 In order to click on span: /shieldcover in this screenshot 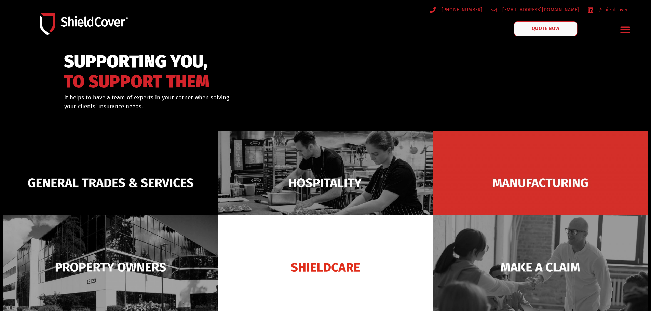, I will do `click(613, 10)`.